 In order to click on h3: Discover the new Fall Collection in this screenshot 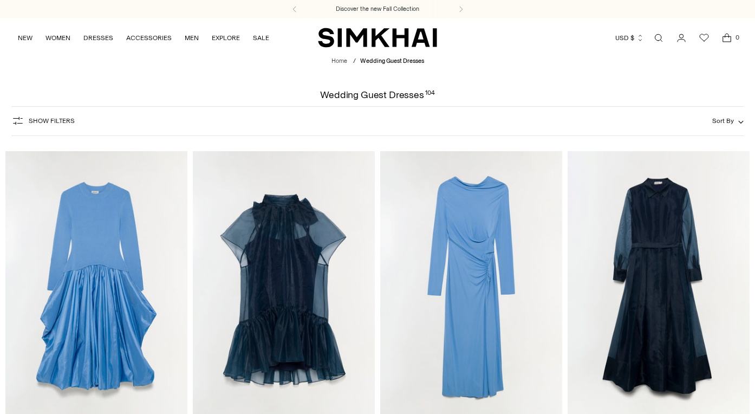, I will do `click(378, 9)`.